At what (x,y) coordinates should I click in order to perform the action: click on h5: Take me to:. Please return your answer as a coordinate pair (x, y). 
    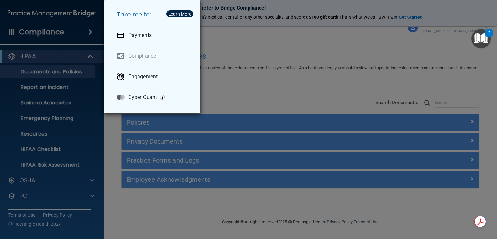
    Looking at the image, I should click on (153, 15).